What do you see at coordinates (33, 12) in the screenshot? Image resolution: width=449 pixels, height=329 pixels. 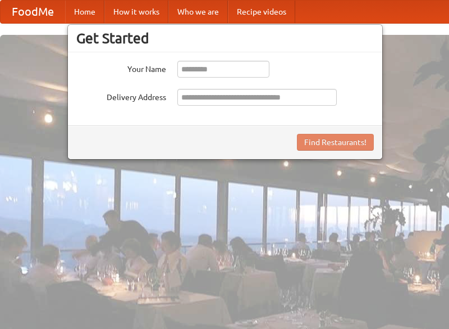 I see `a: FoodMe` at bounding box center [33, 12].